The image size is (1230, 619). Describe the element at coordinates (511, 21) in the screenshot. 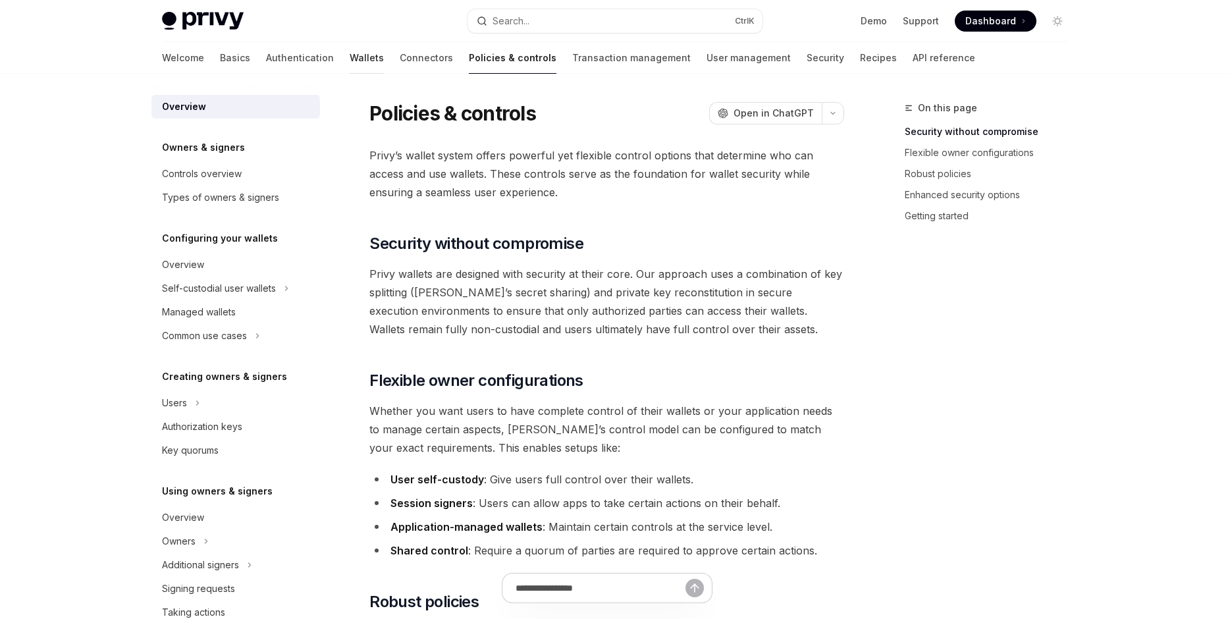

I see `div: Search...` at that location.